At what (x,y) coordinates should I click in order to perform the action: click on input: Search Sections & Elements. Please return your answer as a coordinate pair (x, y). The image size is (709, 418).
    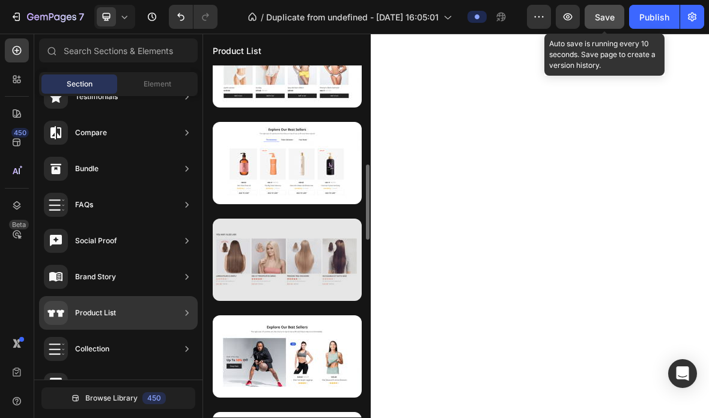
    Looking at the image, I should click on (118, 50).